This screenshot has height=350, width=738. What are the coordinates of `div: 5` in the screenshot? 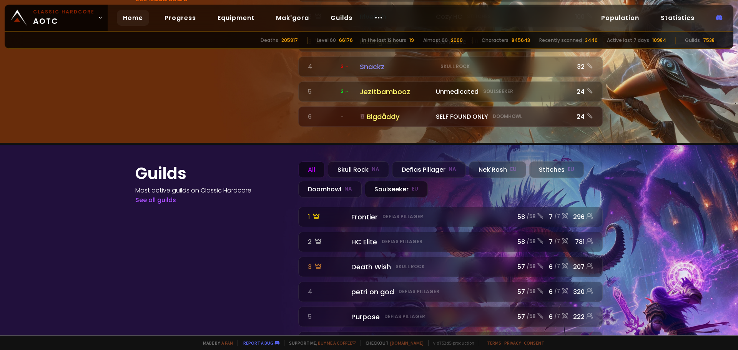 It's located at (322, 91).